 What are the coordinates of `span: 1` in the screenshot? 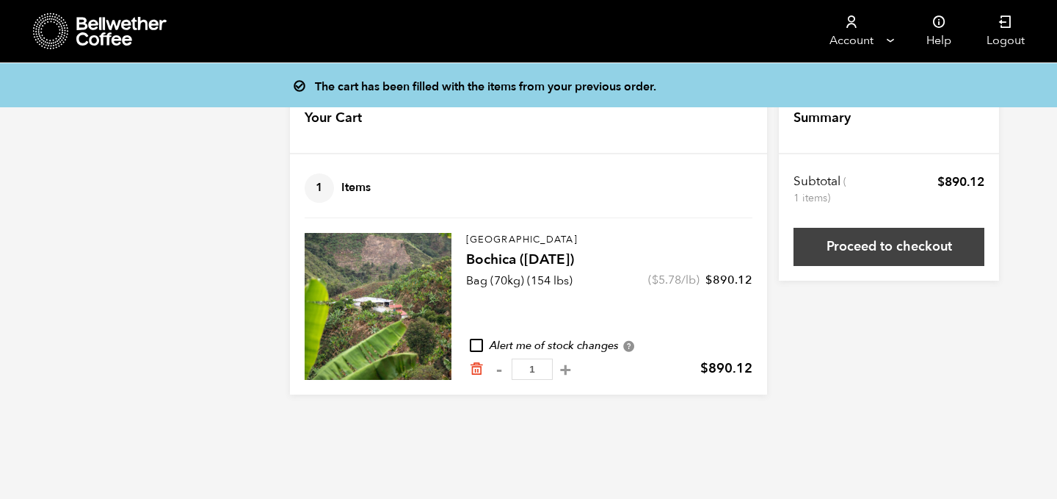 It's located at (319, 188).